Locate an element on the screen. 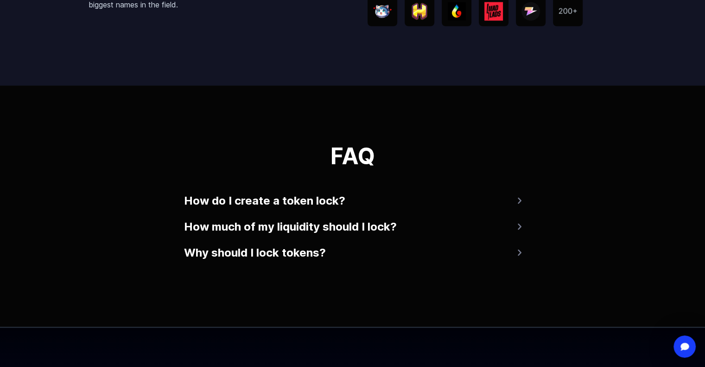  h3: FAQ is located at coordinates (353, 156).